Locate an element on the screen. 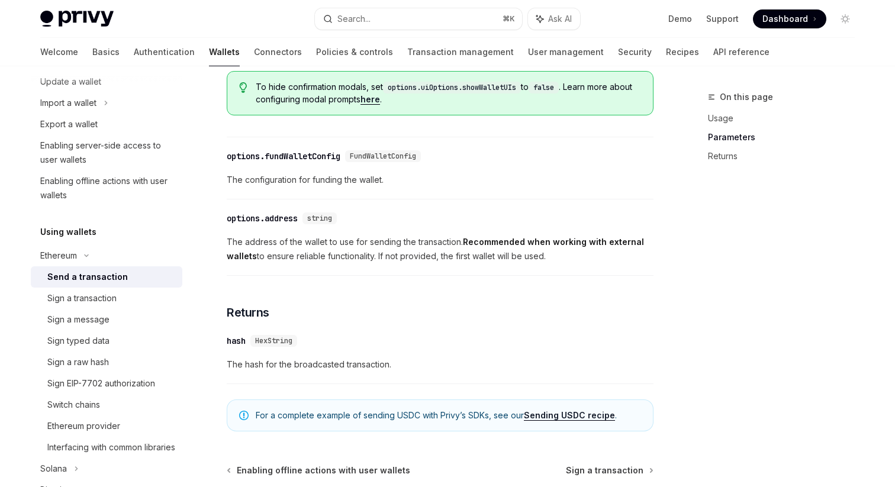  div: Enabling server-side access to user wallets is located at coordinates (108, 153).